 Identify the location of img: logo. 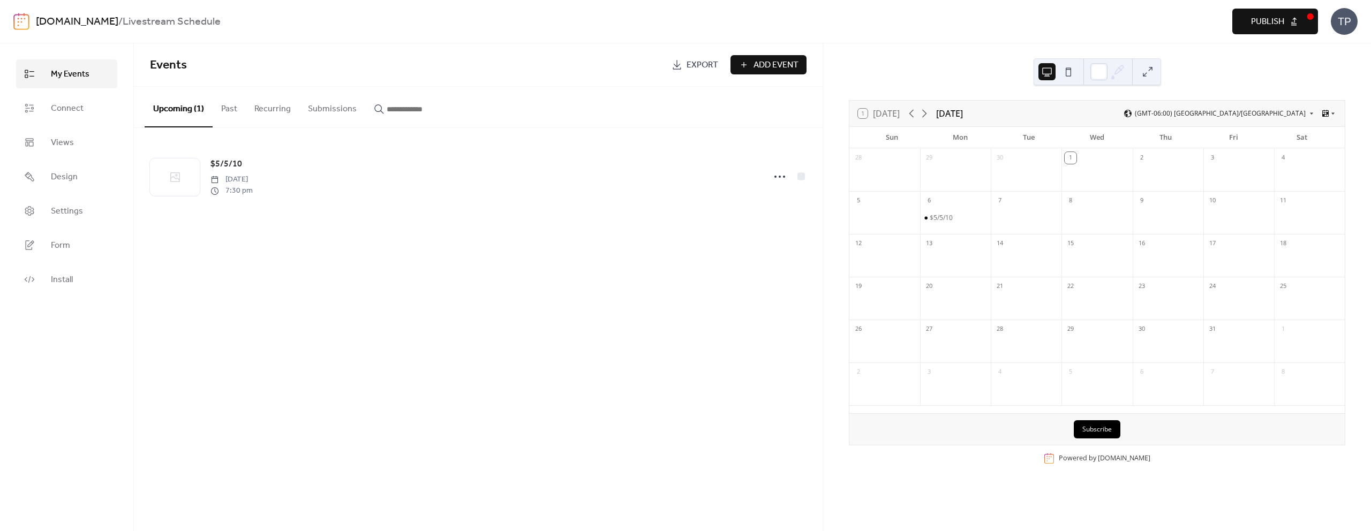
(21, 21).